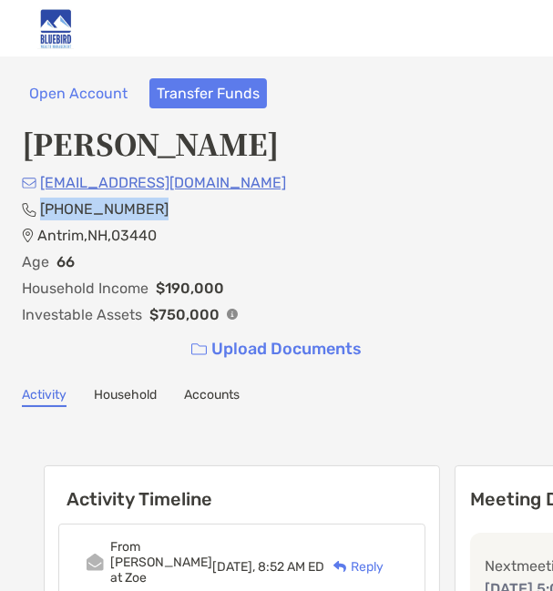 This screenshot has height=591, width=553. What do you see at coordinates (208, 93) in the screenshot?
I see `button: Transfer Funds` at bounding box center [208, 93].